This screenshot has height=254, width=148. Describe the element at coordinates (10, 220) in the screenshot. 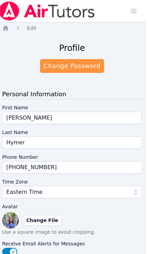

I see `img: preview` at that location.